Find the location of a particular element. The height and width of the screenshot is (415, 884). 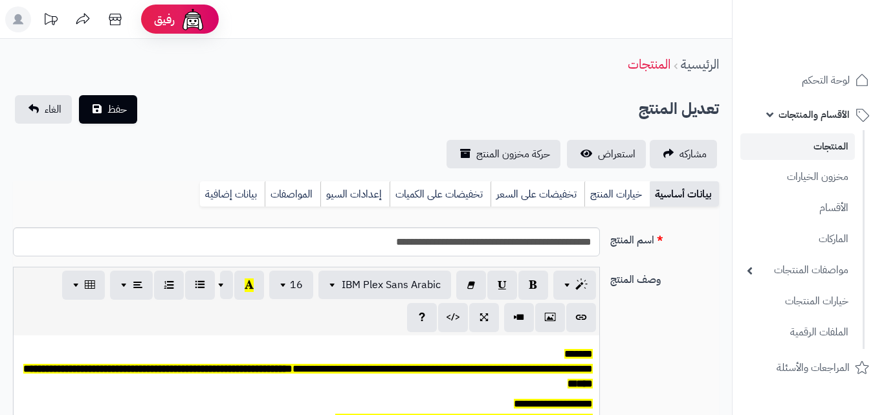

a: المراجعات والأسئلة is located at coordinates (808, 368).